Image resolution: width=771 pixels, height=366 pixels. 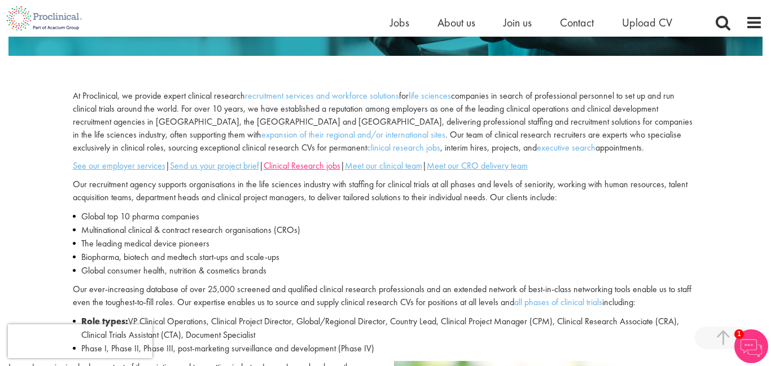 I want to click on p: Our recruitment agency supports organisations in the life sciences industry with staffing for cli..., so click(x=386, y=191).